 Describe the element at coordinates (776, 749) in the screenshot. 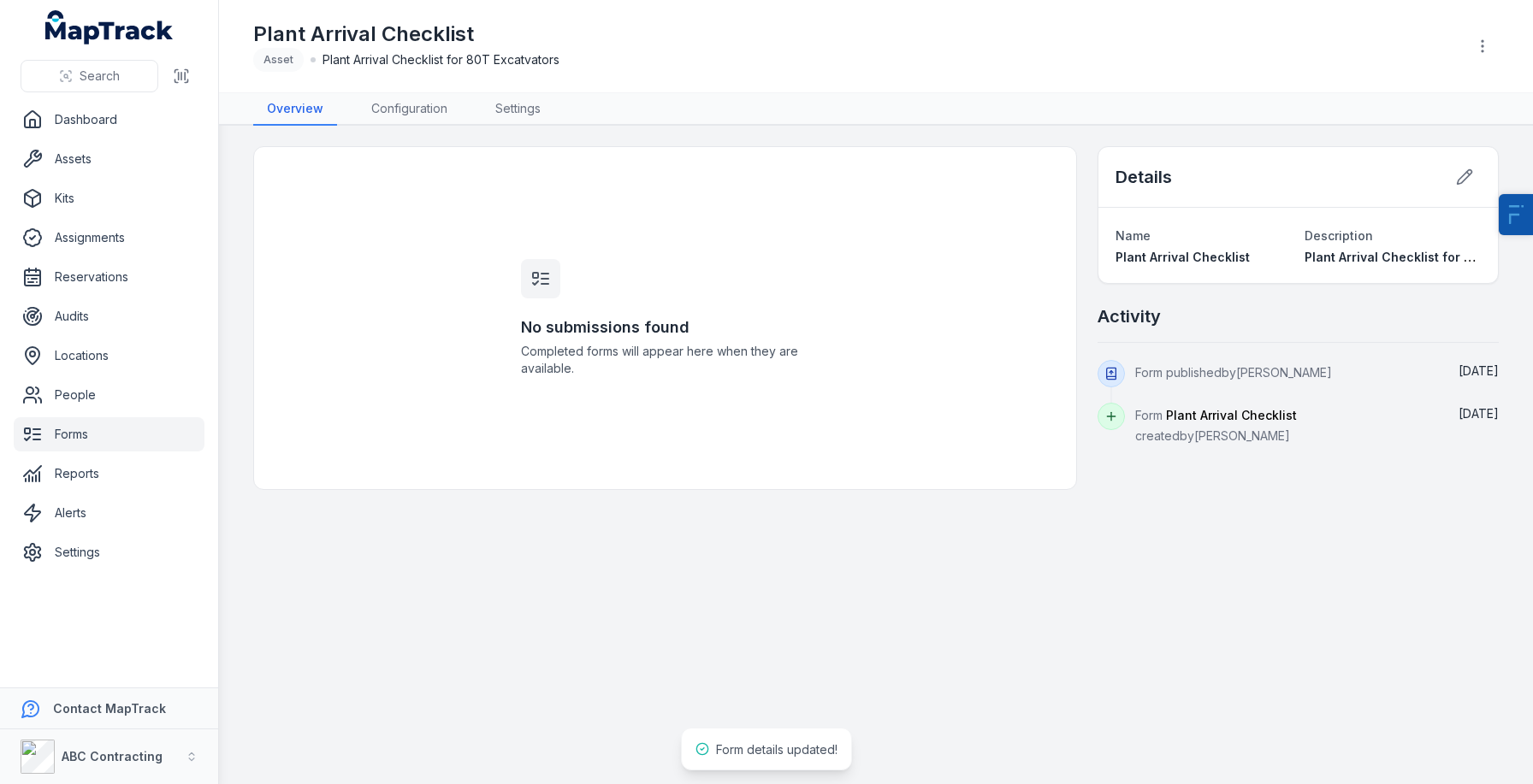

I see `span: Form details updated!` at that location.